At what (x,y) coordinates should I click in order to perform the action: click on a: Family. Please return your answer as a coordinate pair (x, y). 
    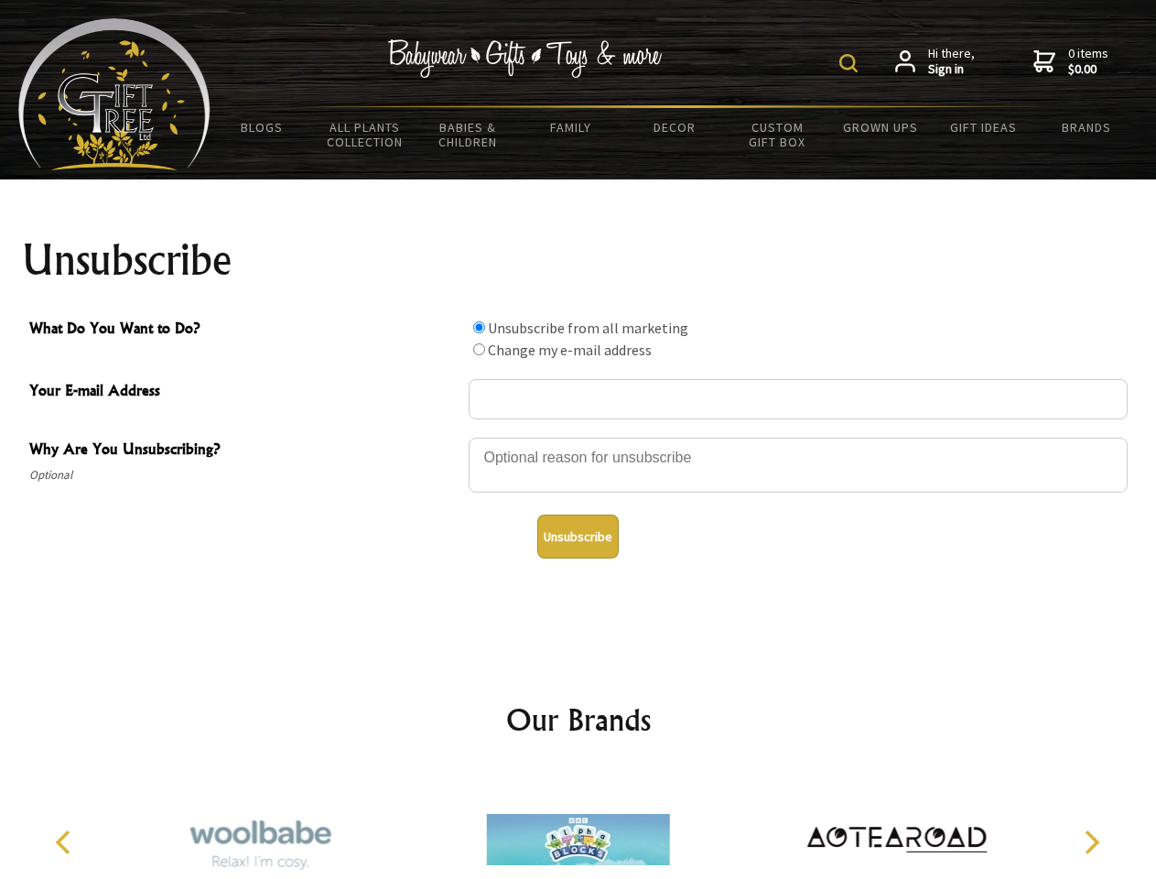
    Looking at the image, I should click on (571, 127).